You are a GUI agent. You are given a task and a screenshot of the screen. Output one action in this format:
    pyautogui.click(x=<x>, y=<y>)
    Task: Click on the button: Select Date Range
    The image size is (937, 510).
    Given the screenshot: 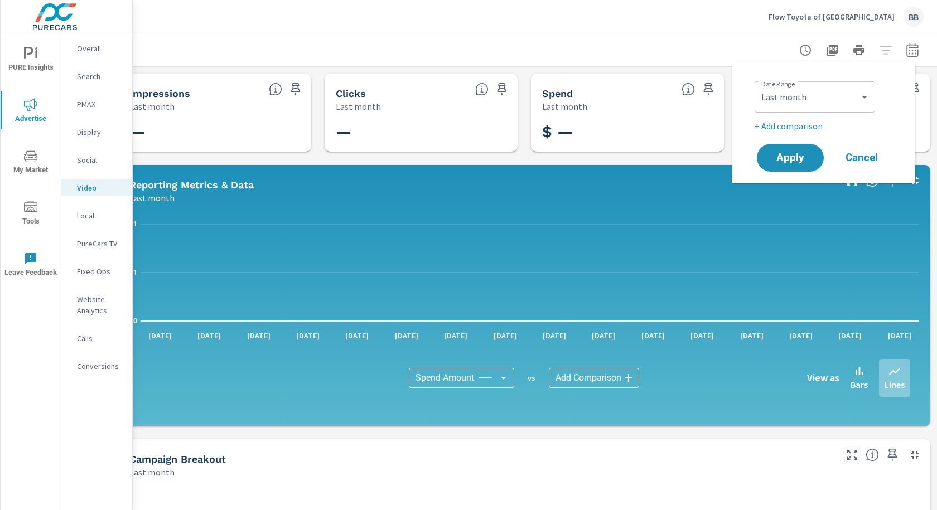 What is the action you would take?
    pyautogui.click(x=912, y=50)
    